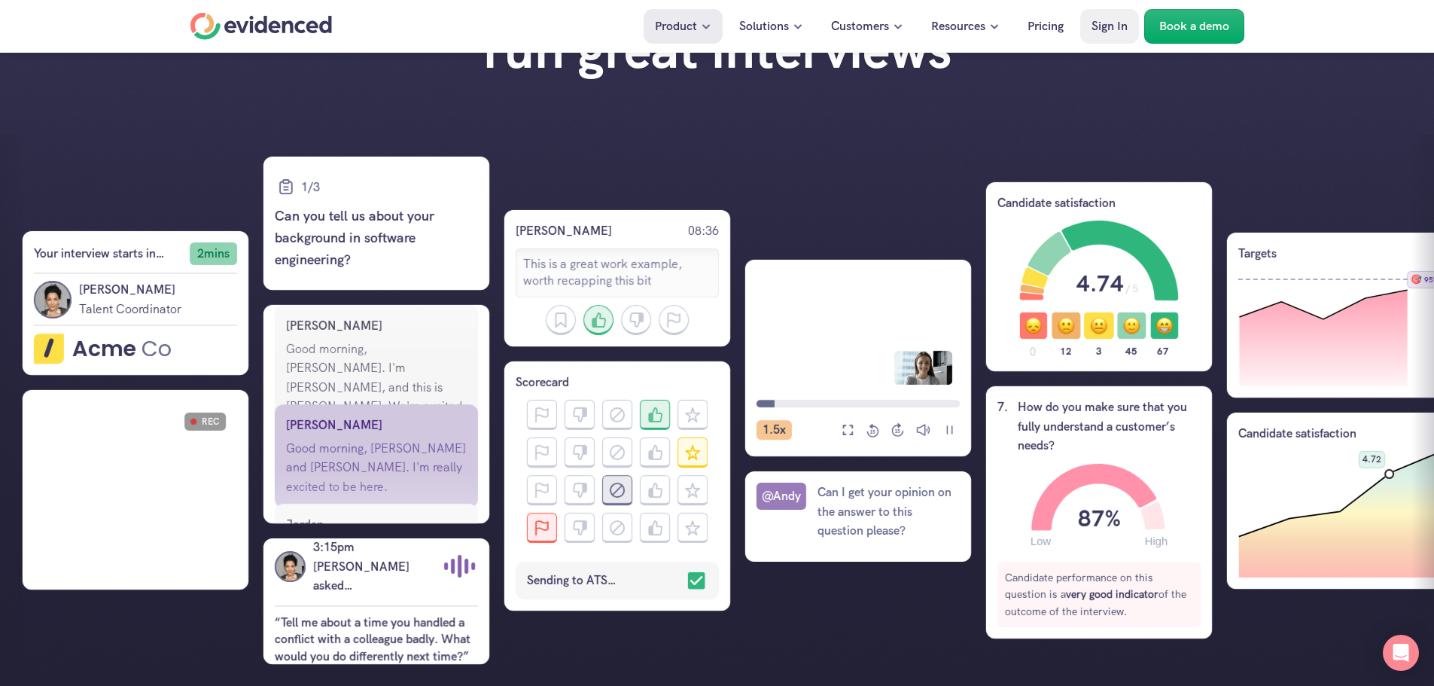 The height and width of the screenshot is (686, 1434). Describe the element at coordinates (261, 26) in the screenshot. I see `a: Home` at that location.